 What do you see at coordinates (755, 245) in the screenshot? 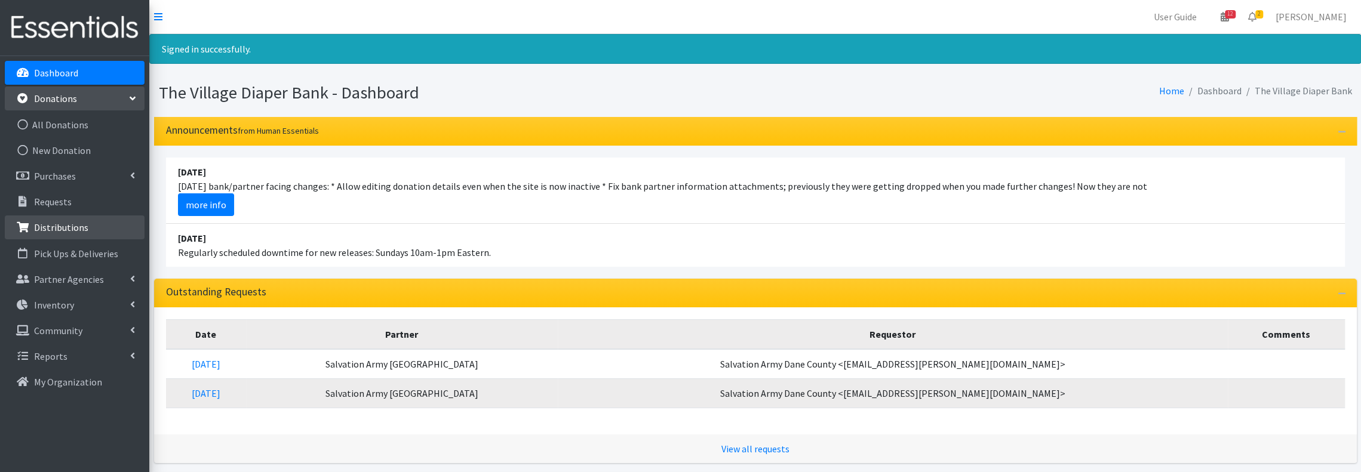
I see `li: Regularly scheduled downtime for new releases: Sundays 10am-1pm Eastern.` at bounding box center [755, 245].